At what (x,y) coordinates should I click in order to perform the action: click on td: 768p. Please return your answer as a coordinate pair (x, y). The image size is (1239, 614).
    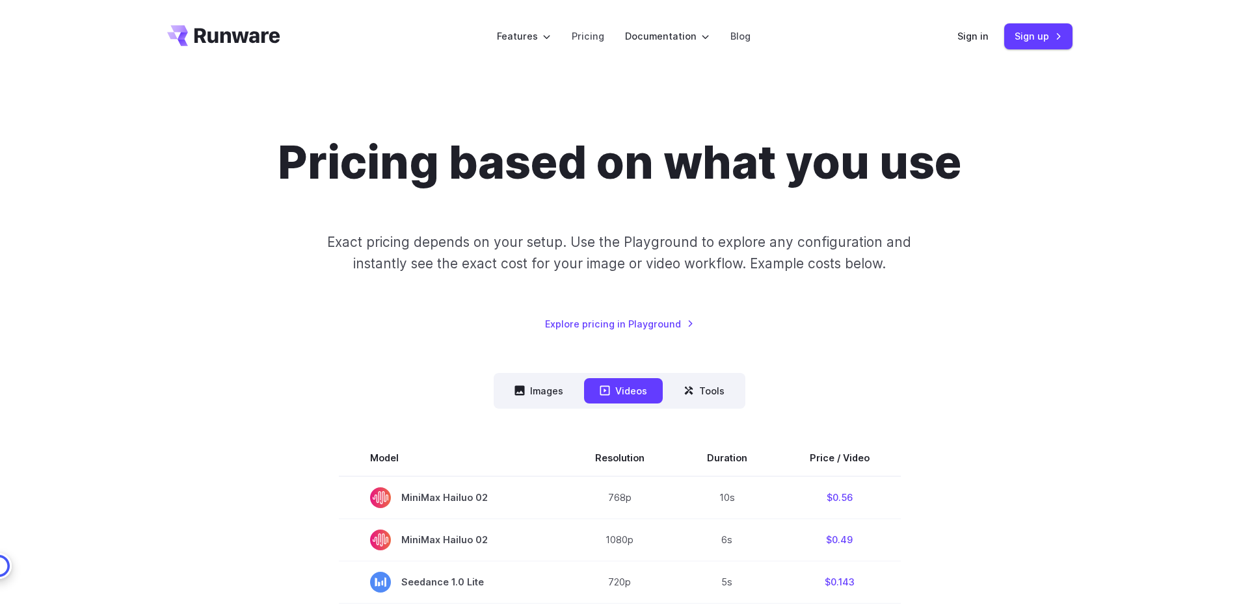
    Looking at the image, I should click on (620, 498).